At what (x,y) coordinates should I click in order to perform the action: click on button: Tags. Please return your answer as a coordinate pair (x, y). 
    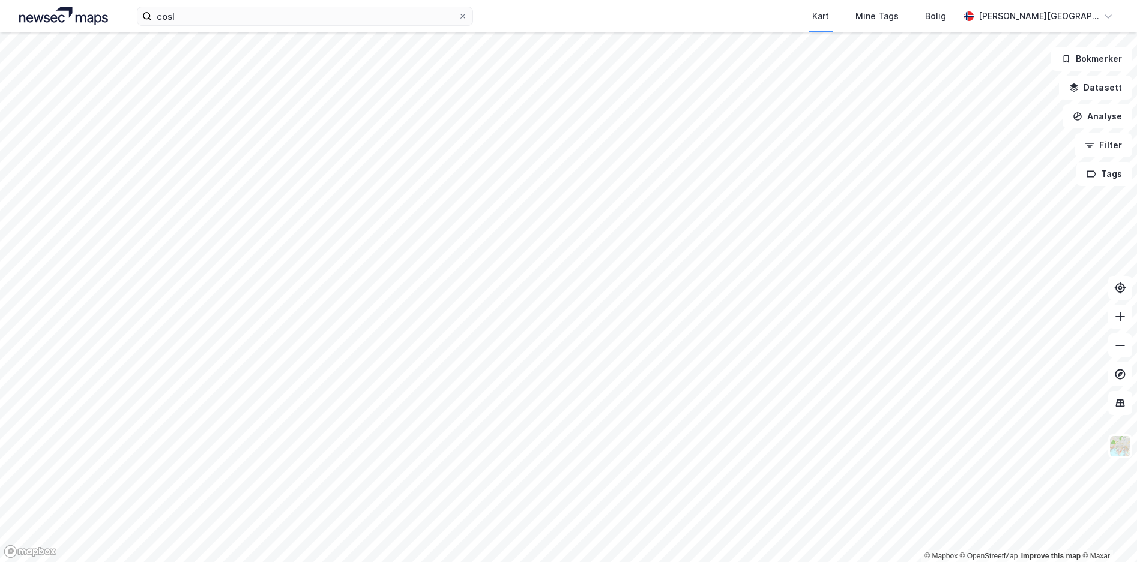
    Looking at the image, I should click on (1104, 174).